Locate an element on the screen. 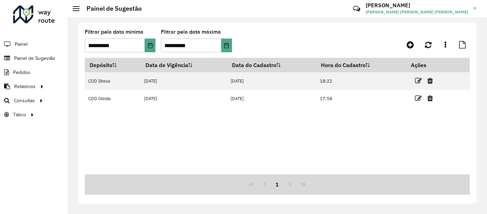 The width and height of the screenshot is (487, 214). span: Consultas is located at coordinates (24, 101).